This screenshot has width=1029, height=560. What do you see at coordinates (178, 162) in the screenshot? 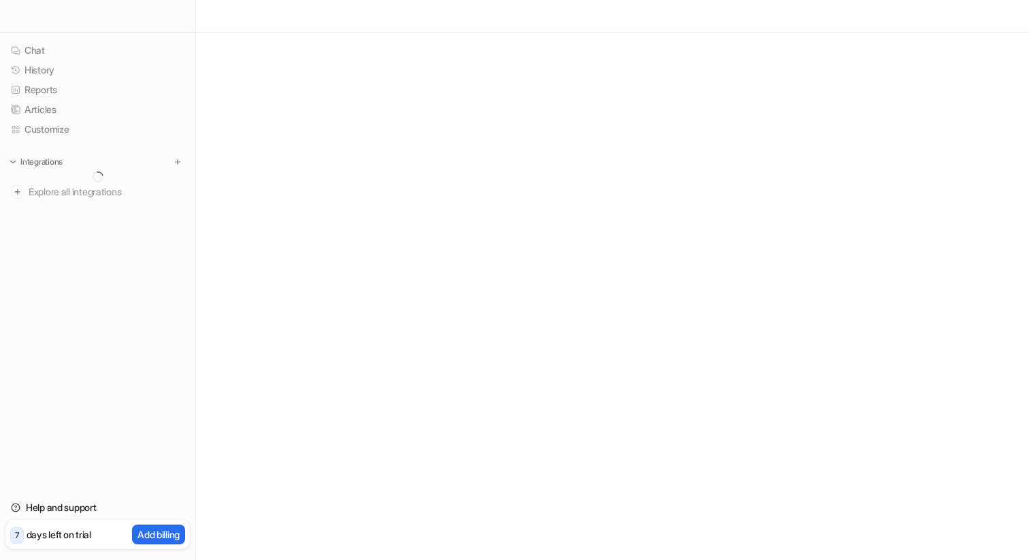
I see `img: menu_add.svg` at bounding box center [178, 162].